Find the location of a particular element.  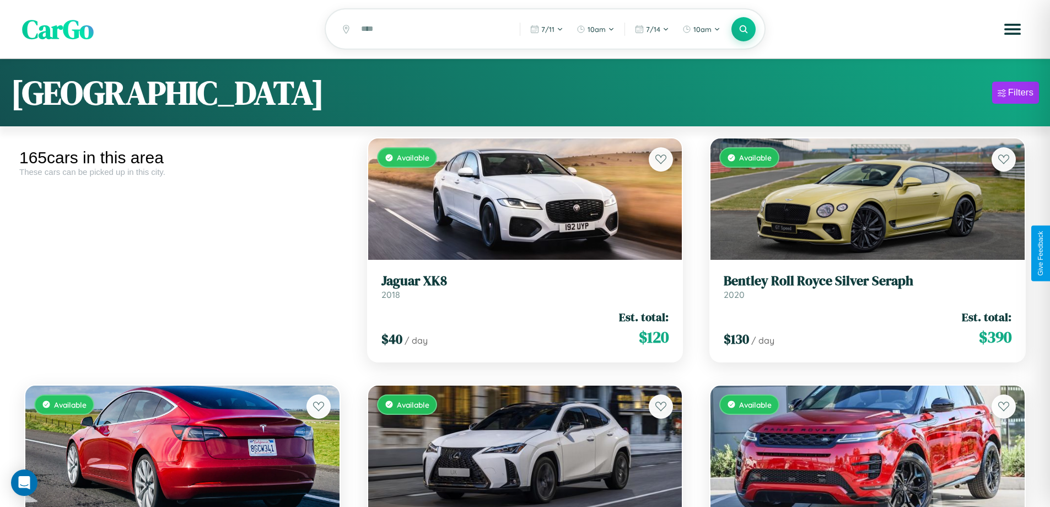

h3: Jaguar XK8 is located at coordinates (525, 281).